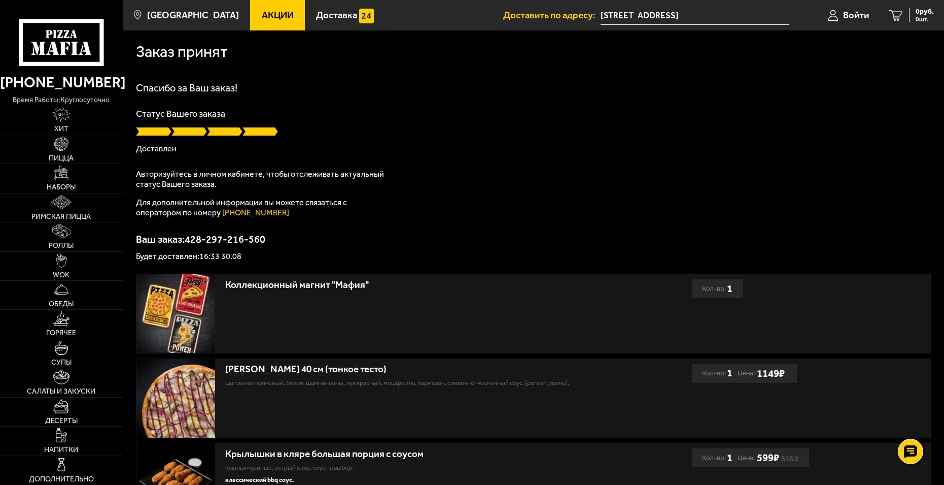 Image resolution: width=944 pixels, height=485 pixels. Describe the element at coordinates (260, 479) in the screenshot. I see `strong: класcический bbq соус.` at that location.